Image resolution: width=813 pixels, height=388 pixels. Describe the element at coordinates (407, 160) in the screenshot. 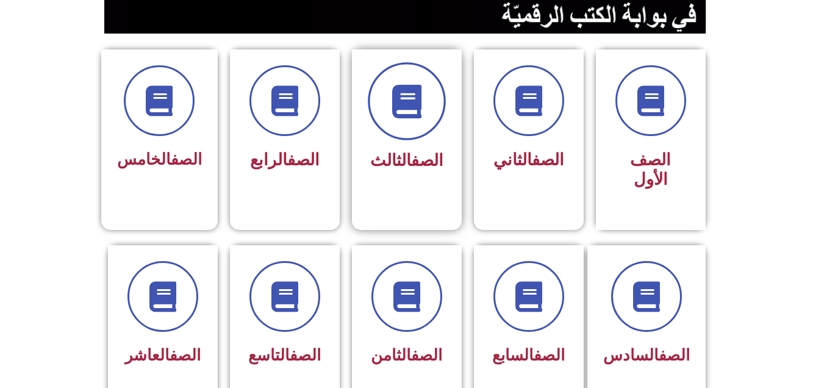

I see `span: الثالث` at that location.